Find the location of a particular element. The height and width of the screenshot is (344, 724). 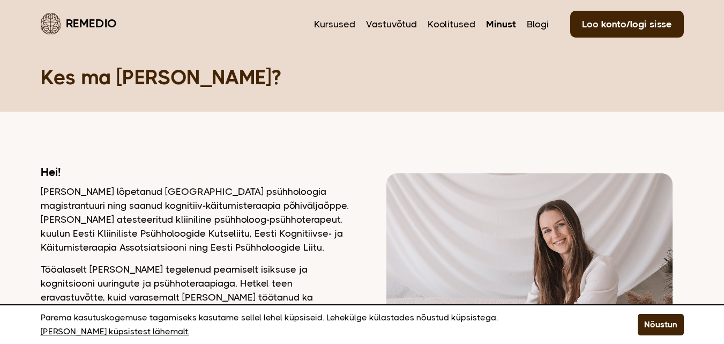

a: Blogi is located at coordinates (538, 24).